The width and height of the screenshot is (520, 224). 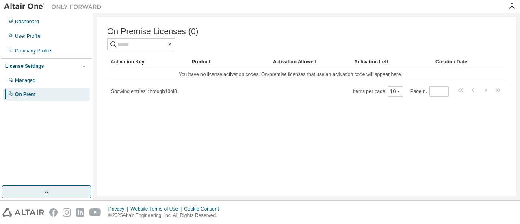 What do you see at coordinates (148, 62) in the screenshot?
I see `div: Activation Key` at bounding box center [148, 62].